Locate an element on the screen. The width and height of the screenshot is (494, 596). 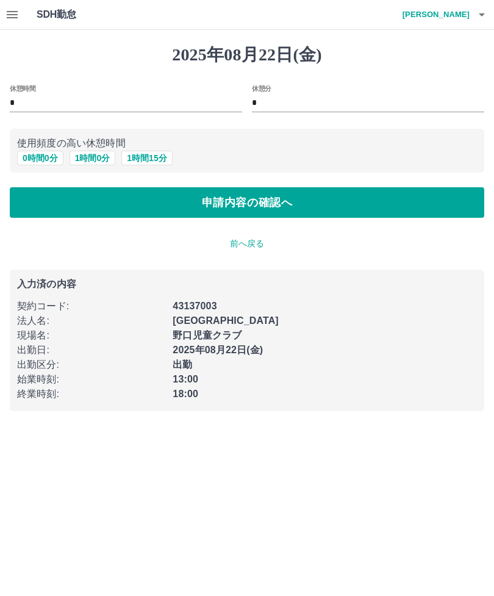
h1: 2025年08月22日(金) is located at coordinates (247, 55).